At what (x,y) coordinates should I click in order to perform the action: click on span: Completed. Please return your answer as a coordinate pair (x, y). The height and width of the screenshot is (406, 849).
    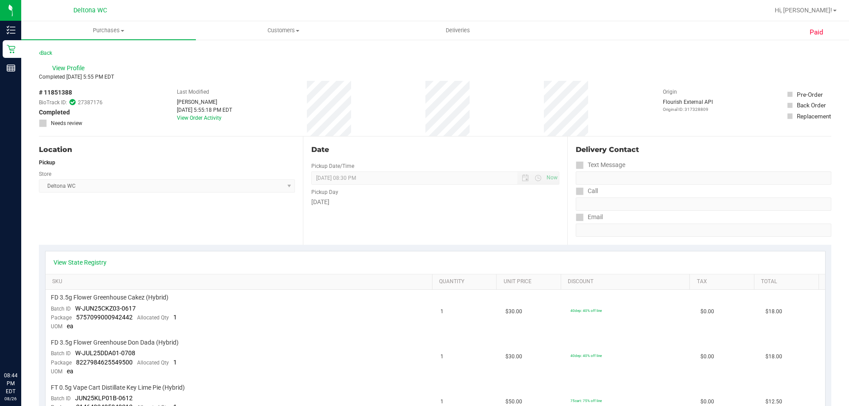
    Looking at the image, I should click on (54, 112).